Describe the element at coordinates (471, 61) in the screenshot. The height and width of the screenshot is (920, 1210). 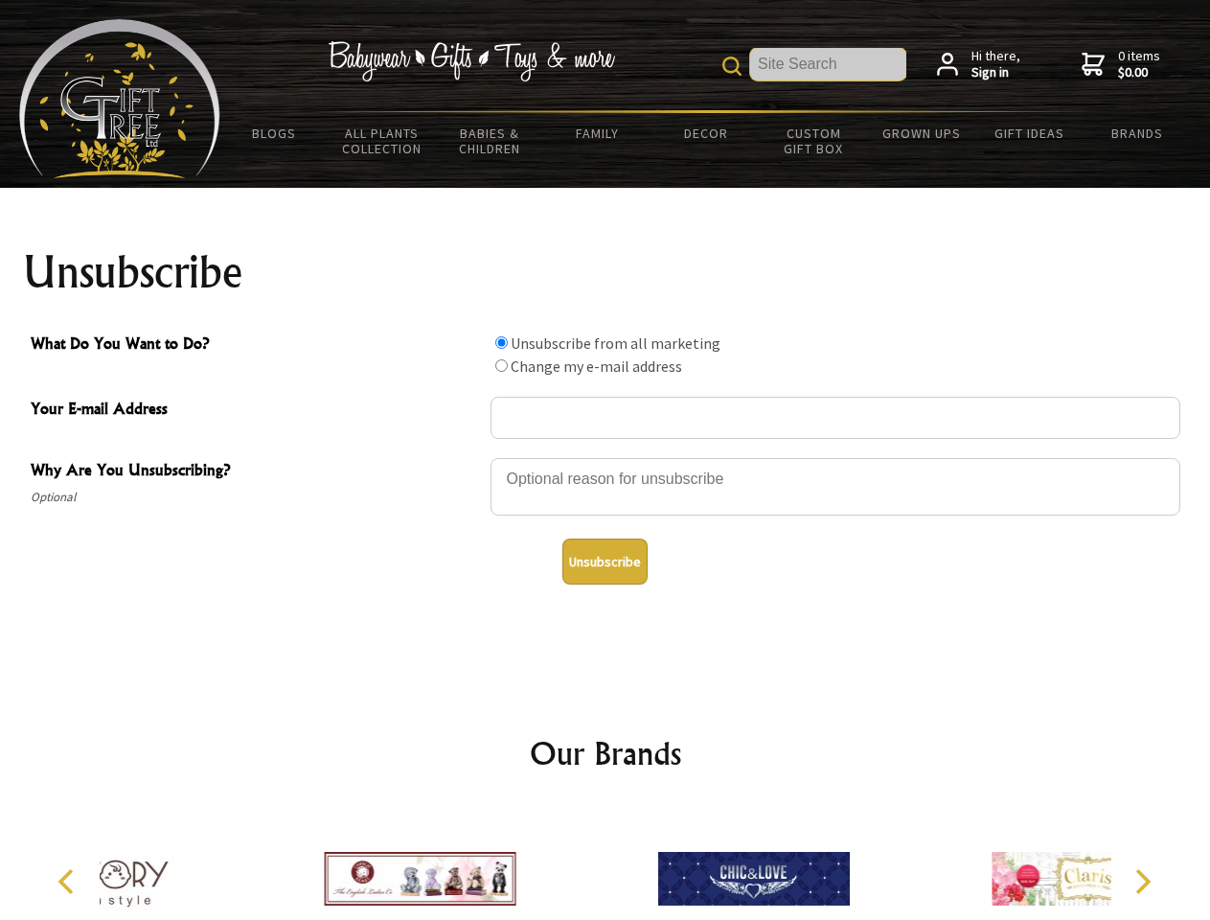
I see `img: Babywear - Gifts - Toys & more` at that location.